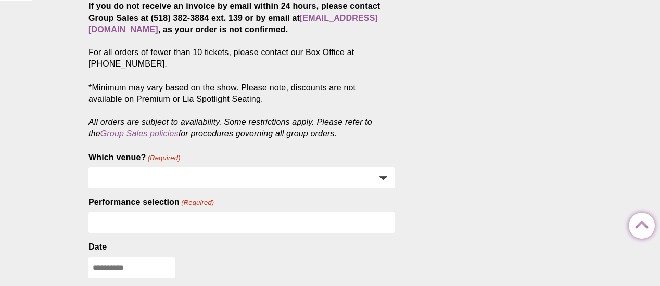  I want to click on label: Date, so click(97, 247).